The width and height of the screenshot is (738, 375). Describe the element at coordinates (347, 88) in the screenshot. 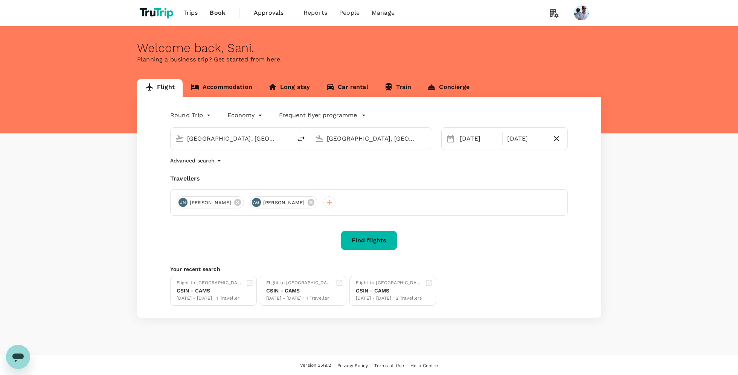

I see `a: Car rental` at that location.